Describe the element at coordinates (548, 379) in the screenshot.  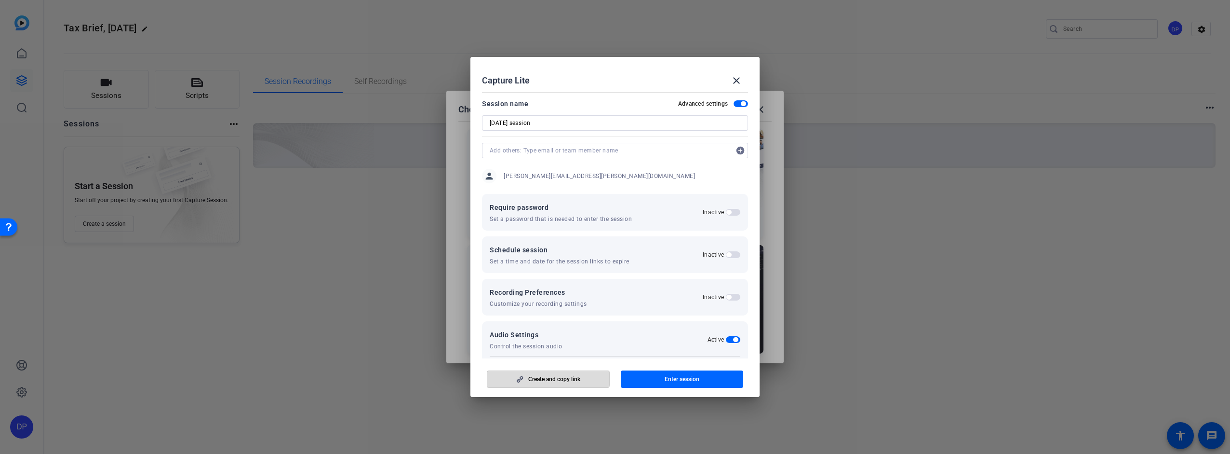
I see `button: Create and copy link` at that location.